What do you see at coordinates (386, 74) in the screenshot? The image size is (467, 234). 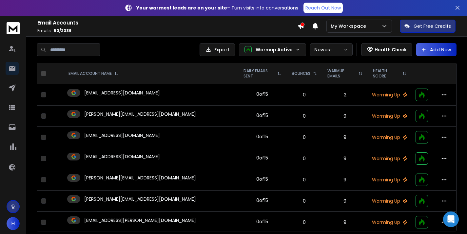 I see `p: HEALTH SCORE` at bounding box center [386, 74].